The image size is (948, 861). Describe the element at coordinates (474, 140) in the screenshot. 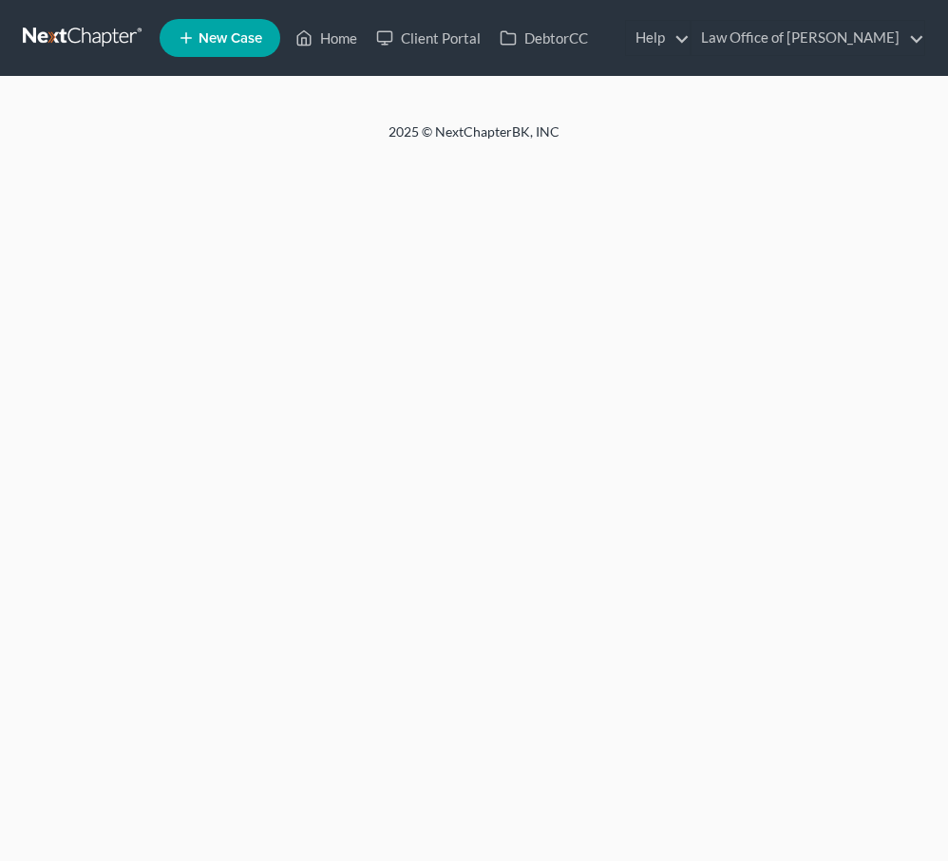

I see `div: 2025 © NextChapterBK, INC` at that location.